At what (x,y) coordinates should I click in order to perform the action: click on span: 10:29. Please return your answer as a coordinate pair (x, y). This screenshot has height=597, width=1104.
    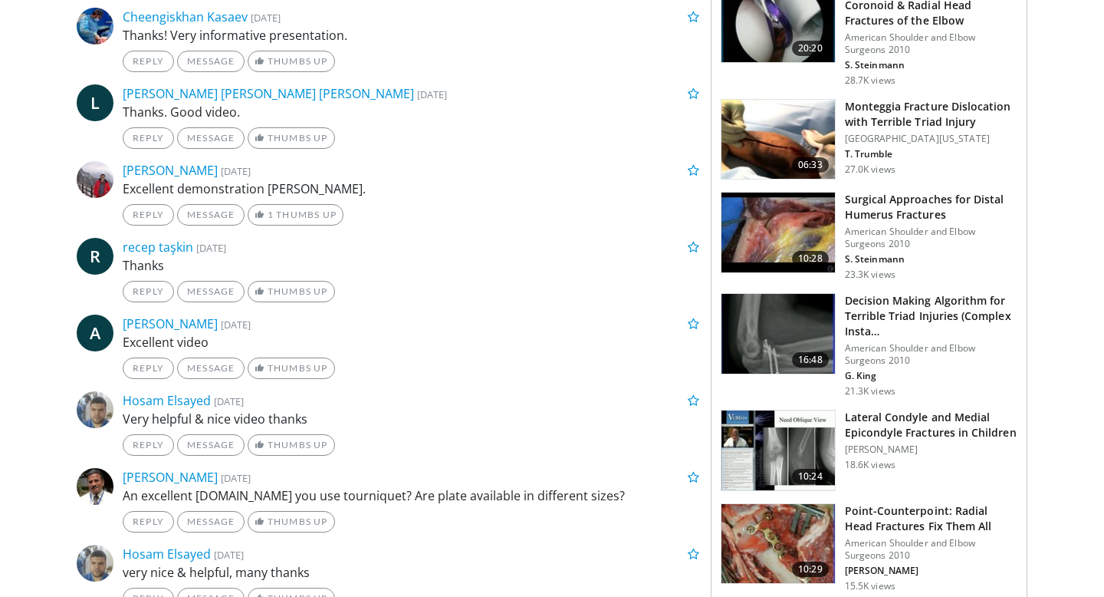
    Looking at the image, I should click on (810, 569).